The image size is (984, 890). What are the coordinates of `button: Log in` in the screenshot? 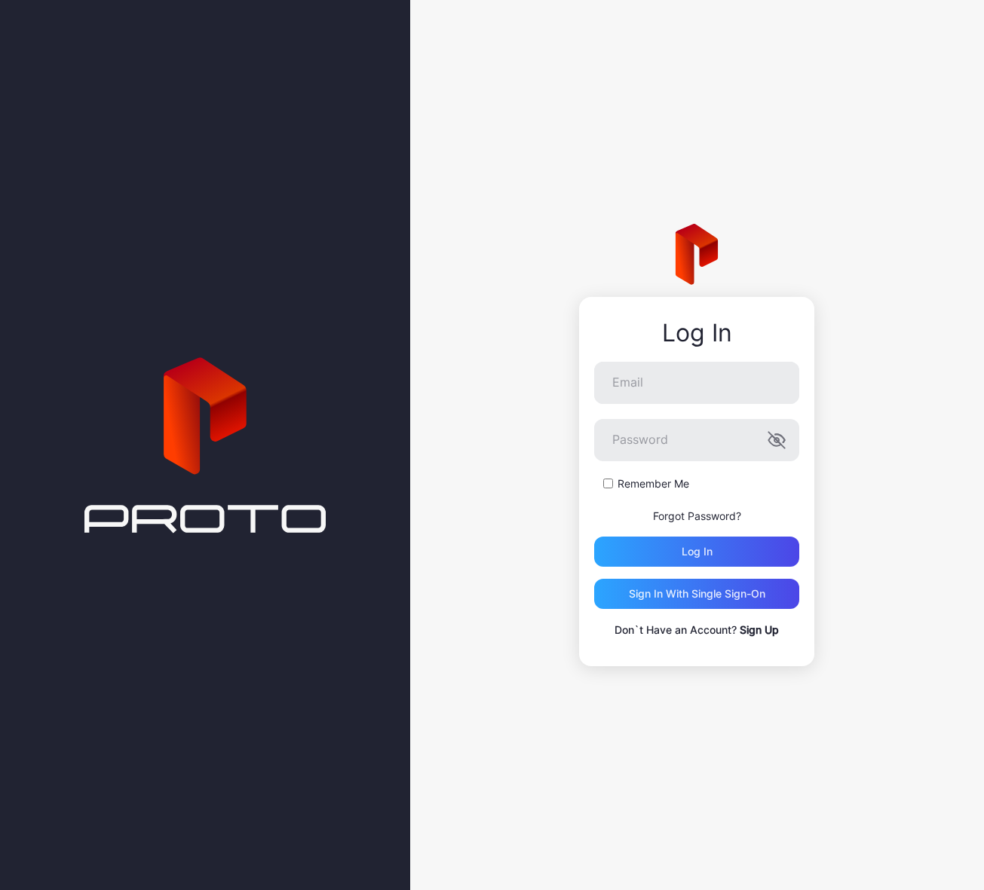 It's located at (697, 552).